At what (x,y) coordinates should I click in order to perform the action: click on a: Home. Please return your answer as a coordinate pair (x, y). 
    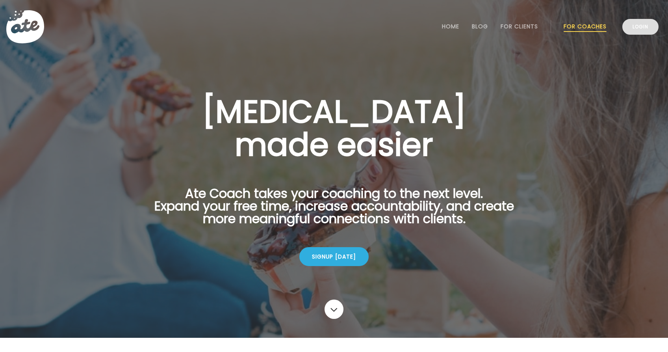
    Looking at the image, I should click on (451, 26).